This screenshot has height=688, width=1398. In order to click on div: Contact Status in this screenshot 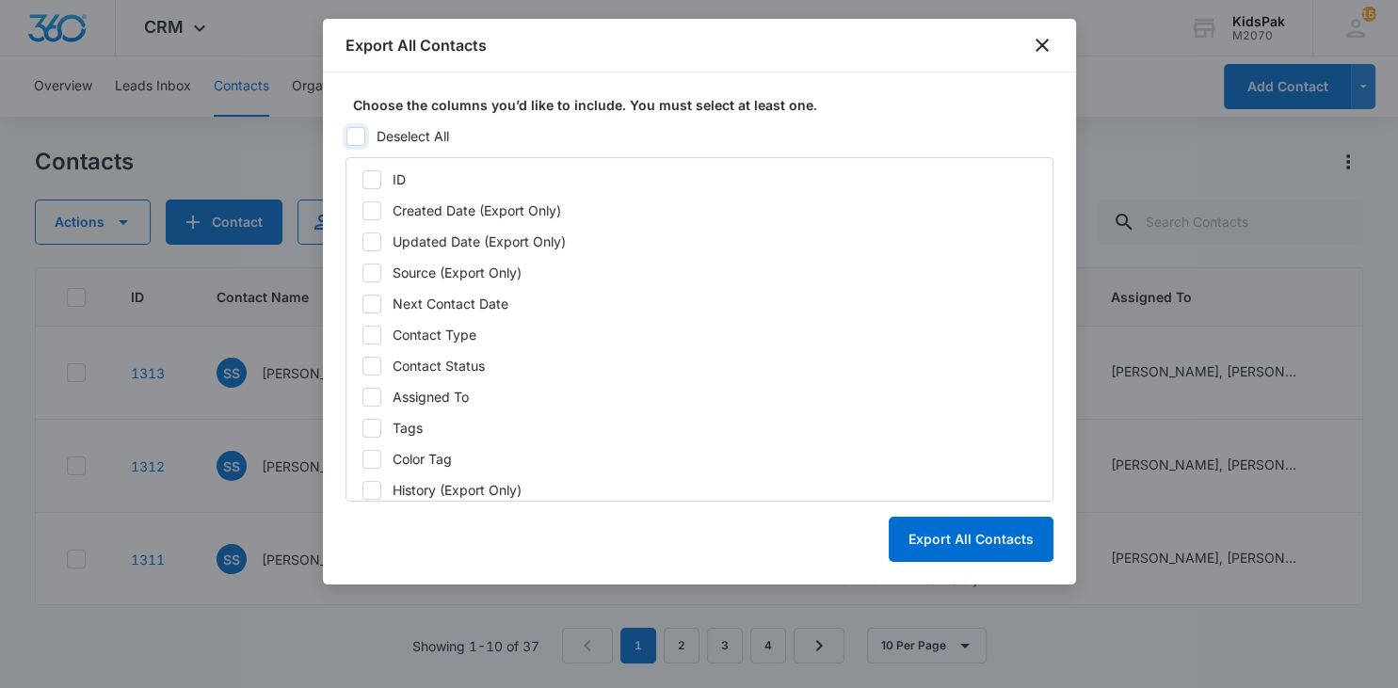, I will do `click(439, 365)`.